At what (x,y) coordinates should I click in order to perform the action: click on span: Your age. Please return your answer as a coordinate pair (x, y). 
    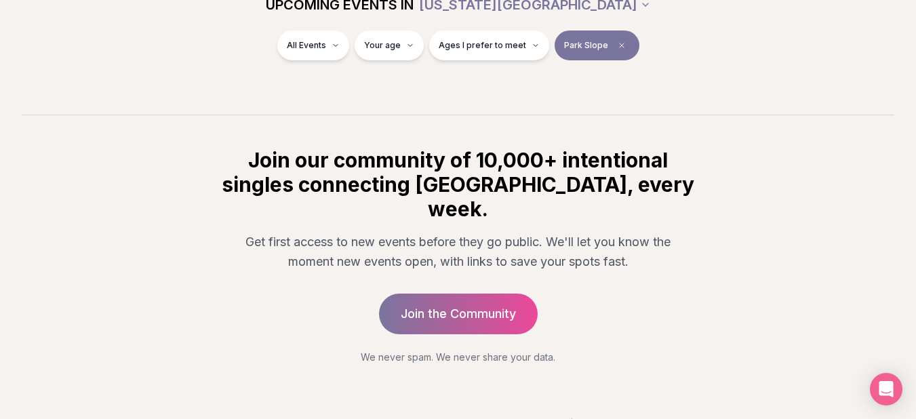
    Looking at the image, I should click on (382, 45).